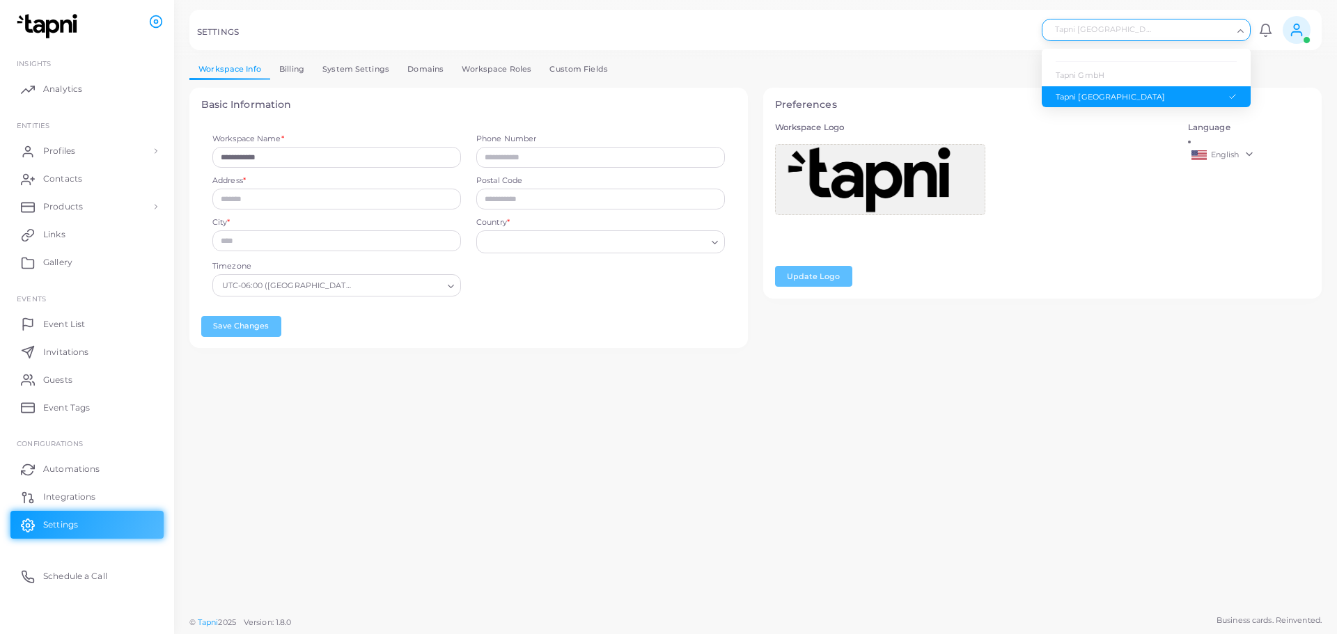  What do you see at coordinates (241, 327) in the screenshot?
I see `button: Save Changes` at bounding box center [241, 327].